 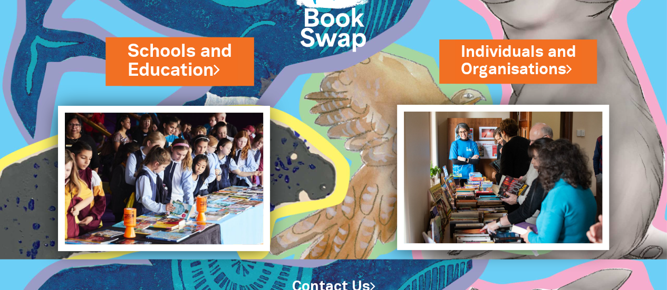 What do you see at coordinates (503, 178) in the screenshot?
I see `img: Individuals and Organisations` at bounding box center [503, 178].